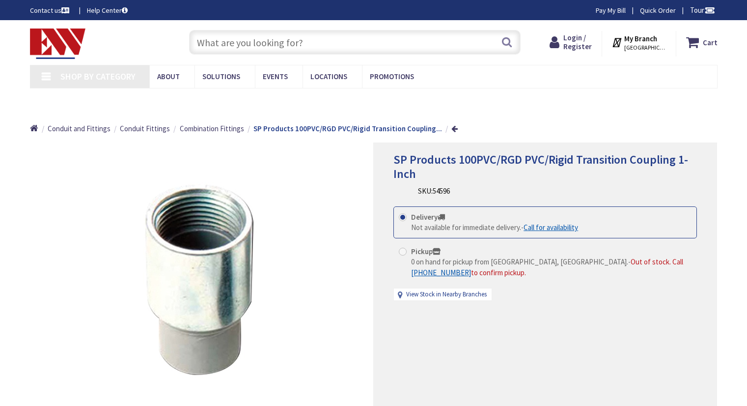 This screenshot has width=747, height=406. I want to click on a: Combination Fittings, so click(212, 128).